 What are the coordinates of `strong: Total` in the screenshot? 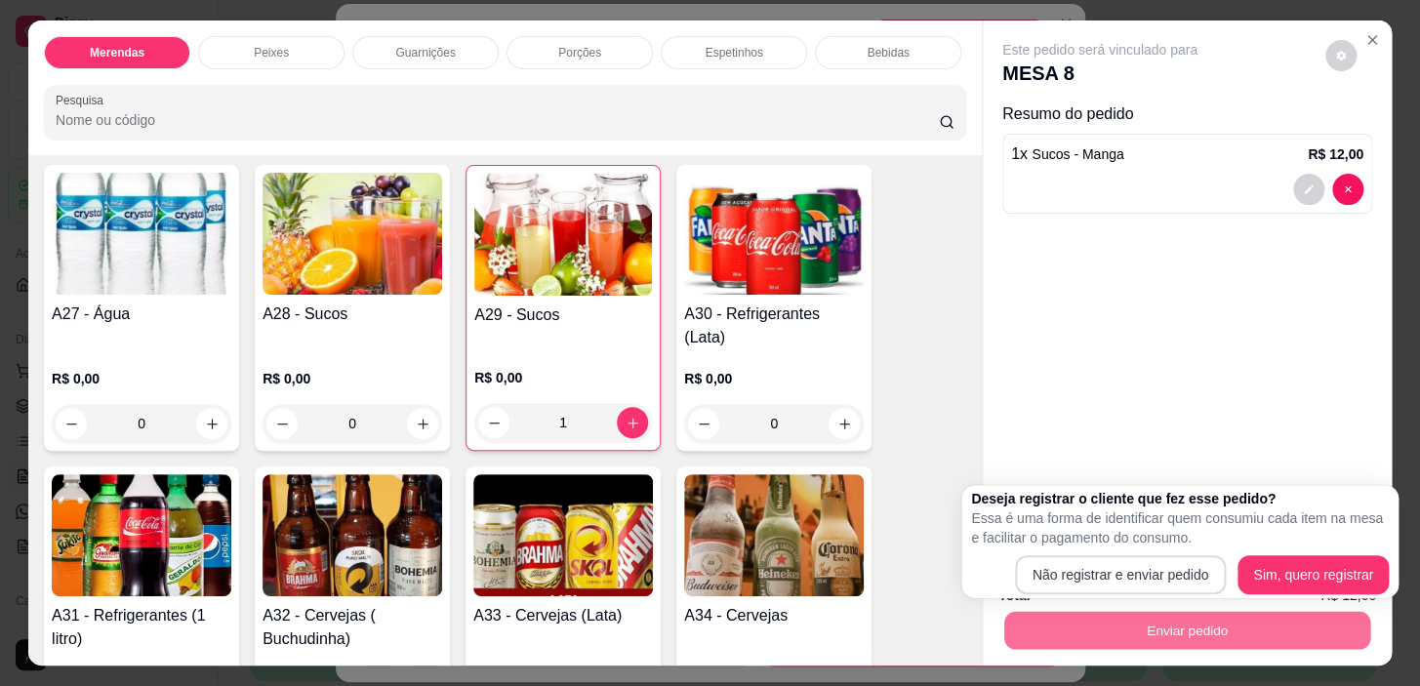 It's located at (1014, 595).